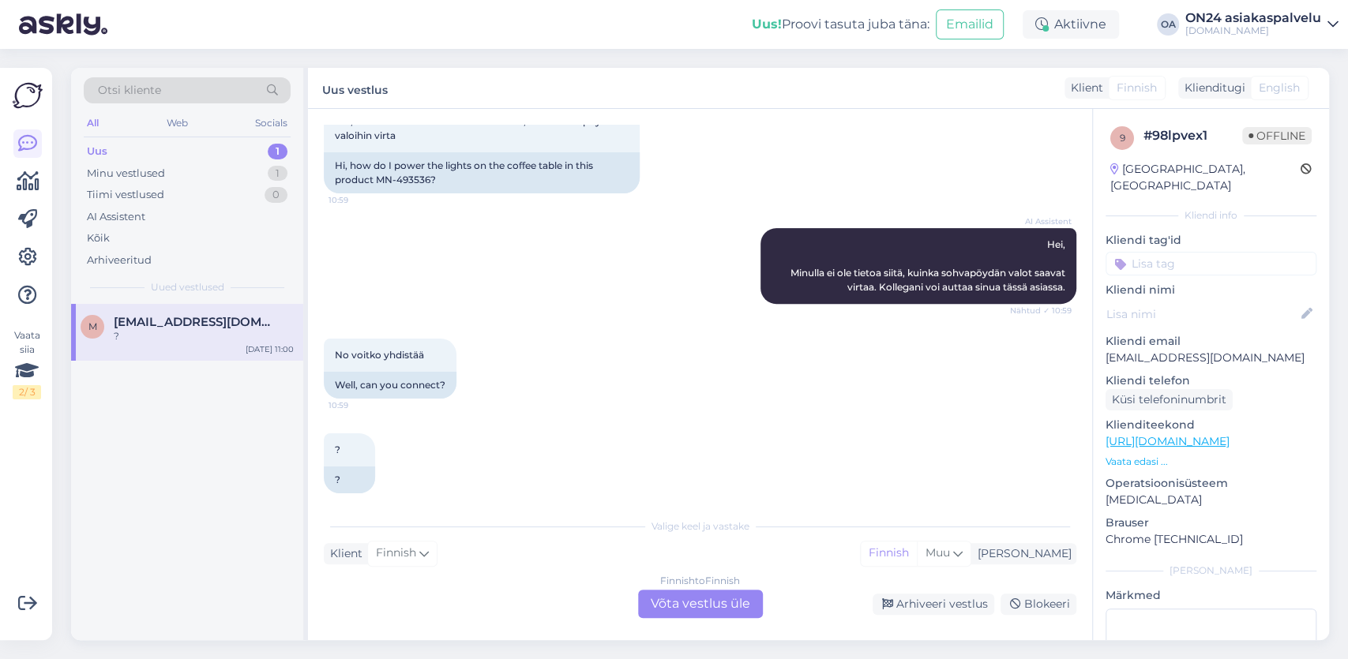  Describe the element at coordinates (1210, 381) in the screenshot. I see `p: Kliendi telefon` at that location.